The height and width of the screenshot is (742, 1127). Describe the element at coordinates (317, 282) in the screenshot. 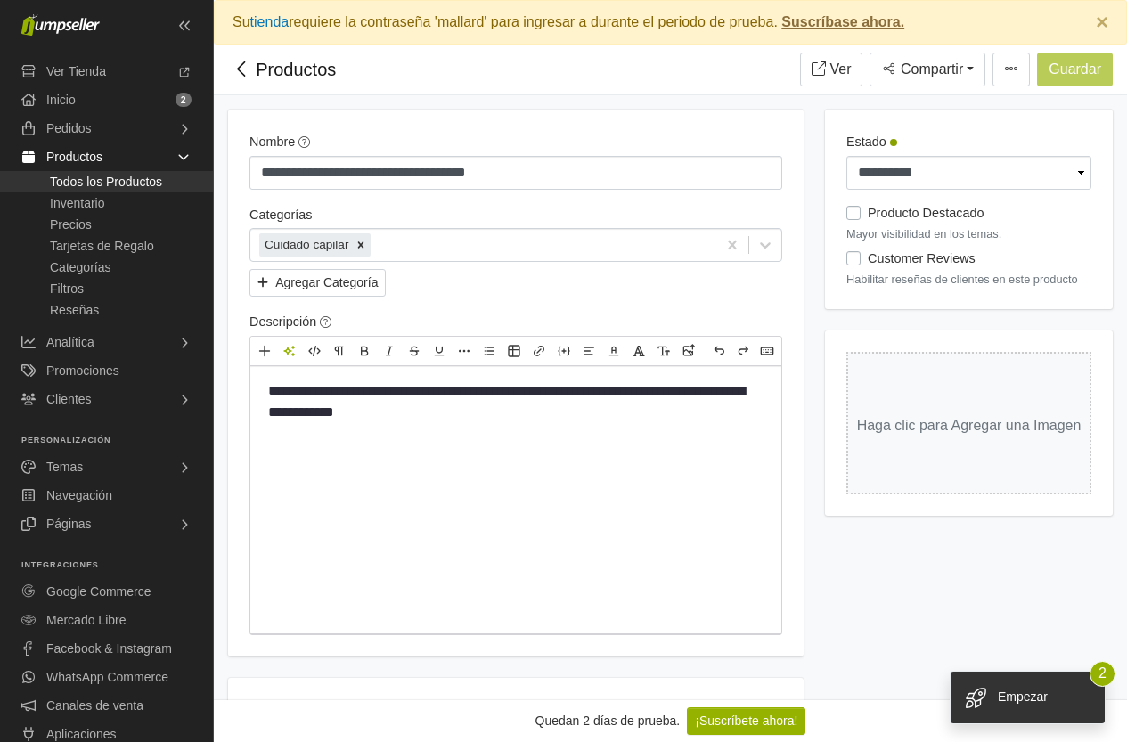

I see `button: Agregar Categoría` at that location.